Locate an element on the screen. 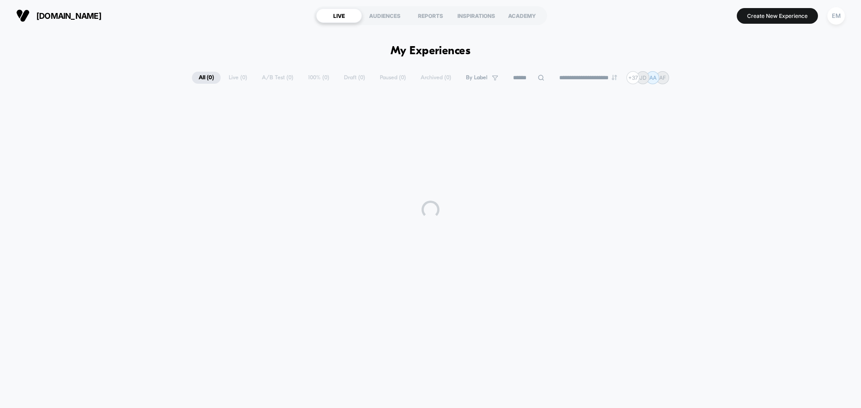 This screenshot has width=861, height=408. div: AUDIENCES is located at coordinates (385, 16).